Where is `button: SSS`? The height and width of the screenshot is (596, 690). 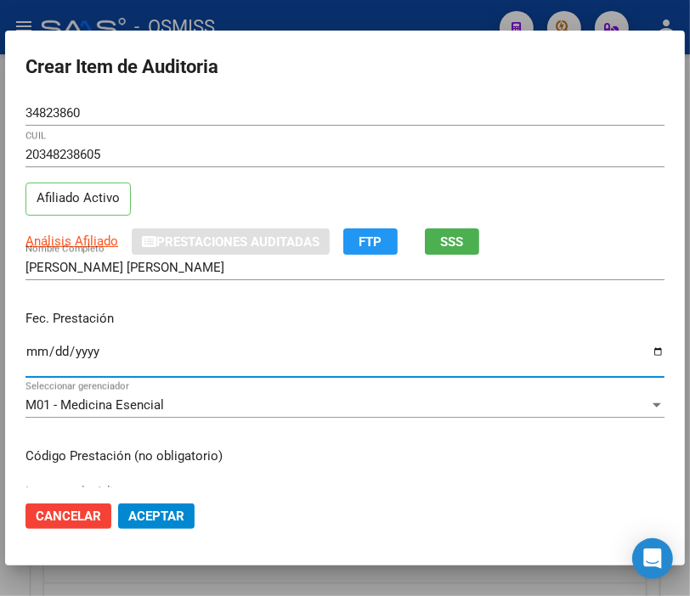 button: SSS is located at coordinates (452, 241).